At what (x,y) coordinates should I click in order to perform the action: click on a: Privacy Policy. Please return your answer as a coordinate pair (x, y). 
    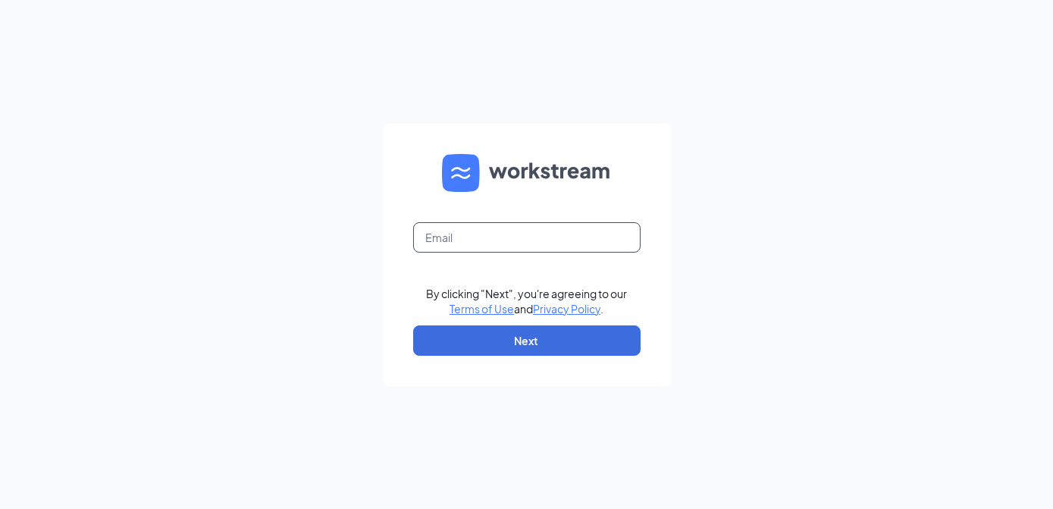
    Looking at the image, I should click on (566, 308).